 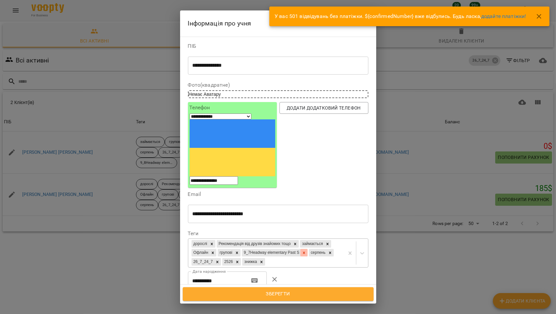 What do you see at coordinates (225, 252) in the screenshot?
I see `div: групові` at bounding box center [225, 252].